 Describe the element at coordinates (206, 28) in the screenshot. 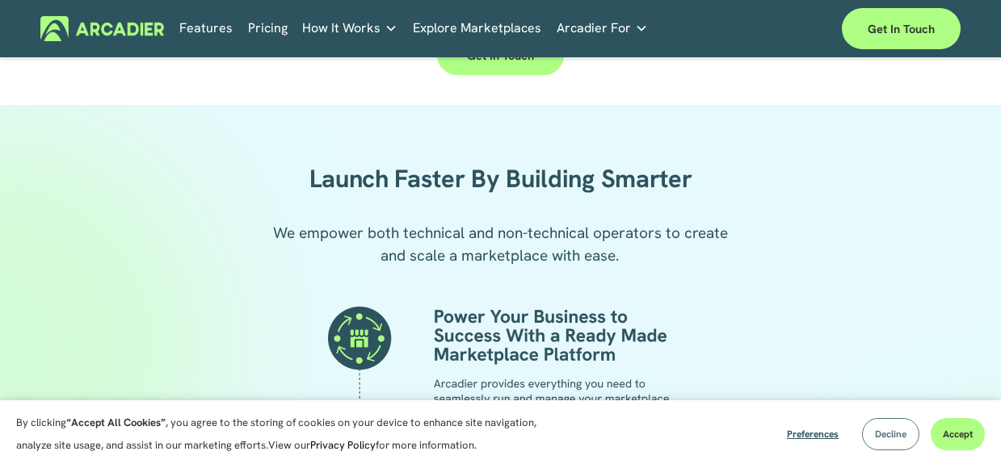

I see `a: Features` at that location.